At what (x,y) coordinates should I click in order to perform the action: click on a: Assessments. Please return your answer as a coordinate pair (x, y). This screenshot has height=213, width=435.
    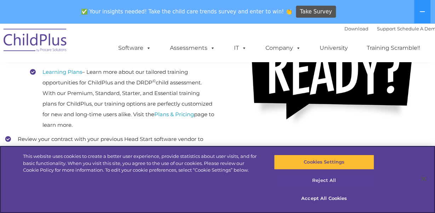
    Looking at the image, I should click on (192, 48).